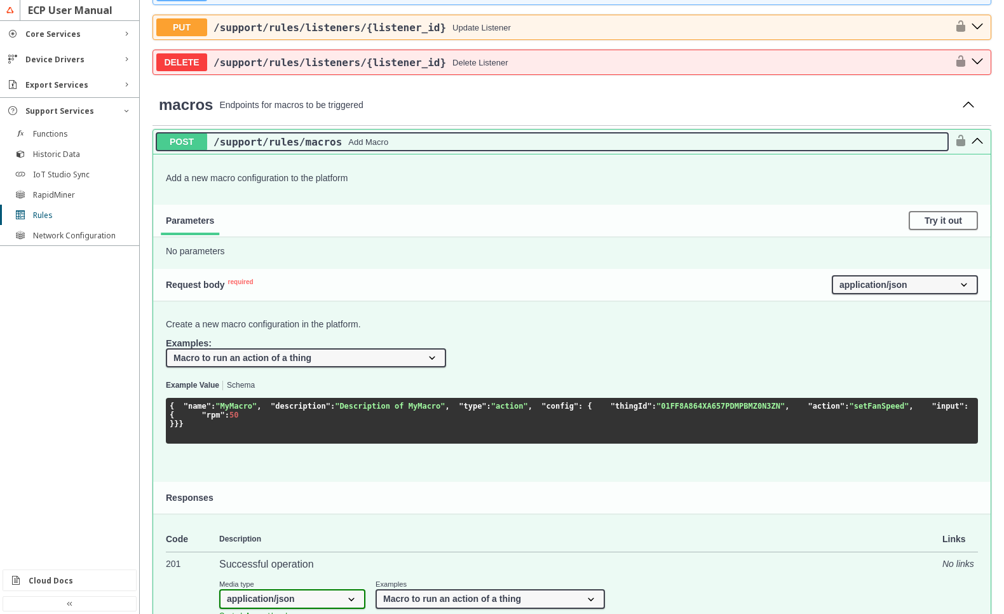 The image size is (1004, 614). I want to click on span: "01FF8A864XA657PDMPBMZ0N3ZN", so click(721, 406).